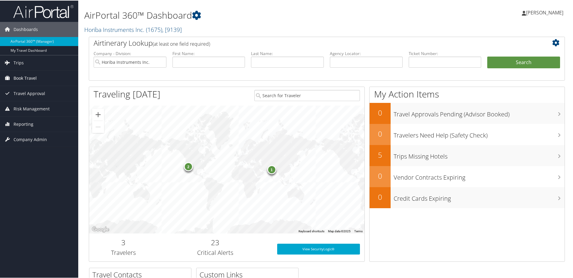 This screenshot has height=278, width=573. I want to click on span: Trips, so click(19, 62).